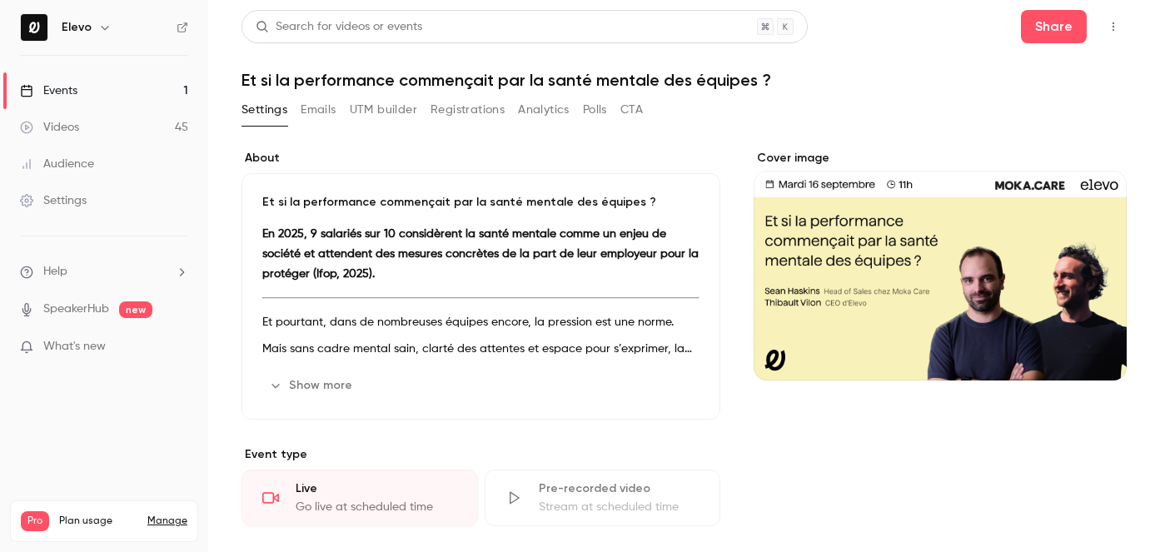  I want to click on div: Stream at scheduled time, so click(620, 507).